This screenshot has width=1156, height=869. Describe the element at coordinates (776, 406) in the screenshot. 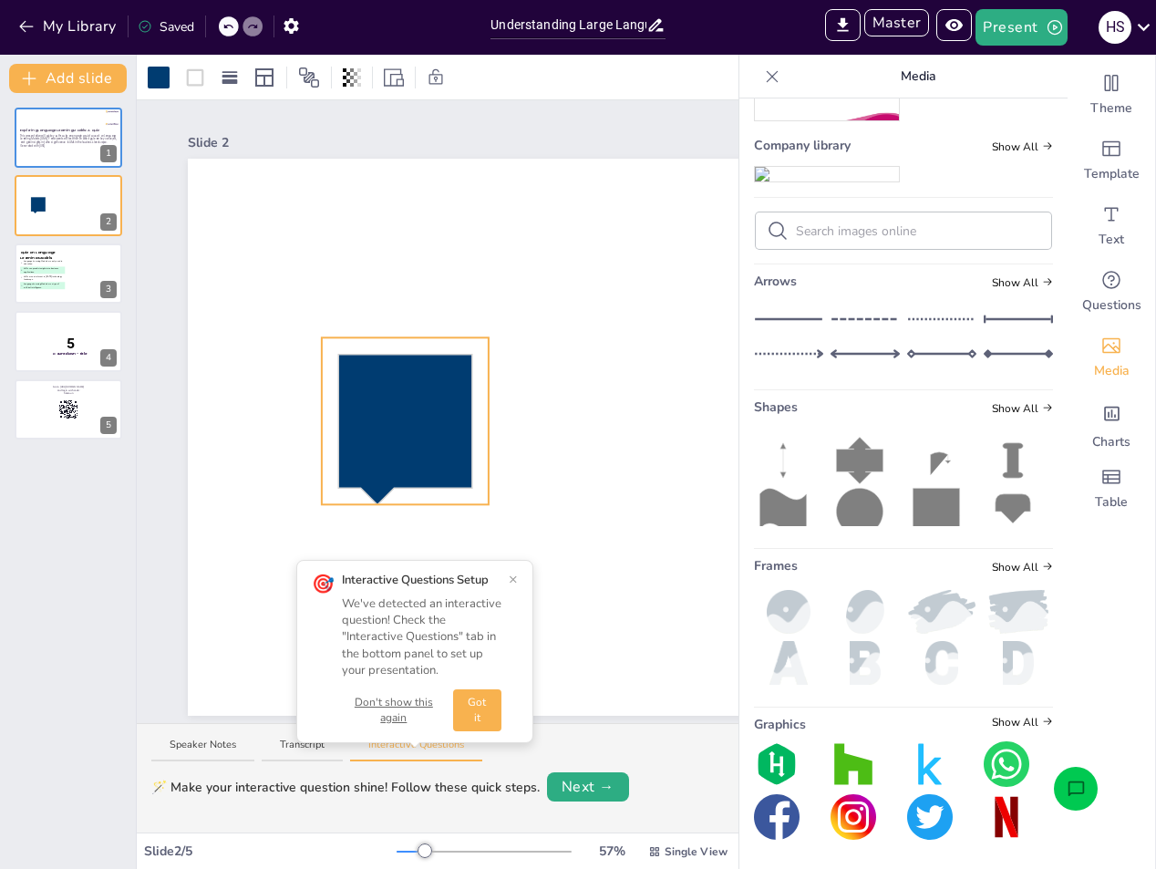

I see `span: Shapes` at that location.